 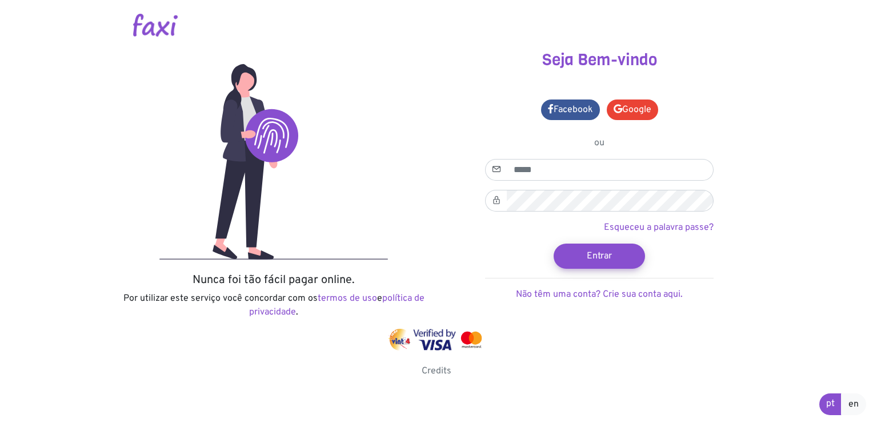 I want to click on a: Facebook, so click(x=570, y=110).